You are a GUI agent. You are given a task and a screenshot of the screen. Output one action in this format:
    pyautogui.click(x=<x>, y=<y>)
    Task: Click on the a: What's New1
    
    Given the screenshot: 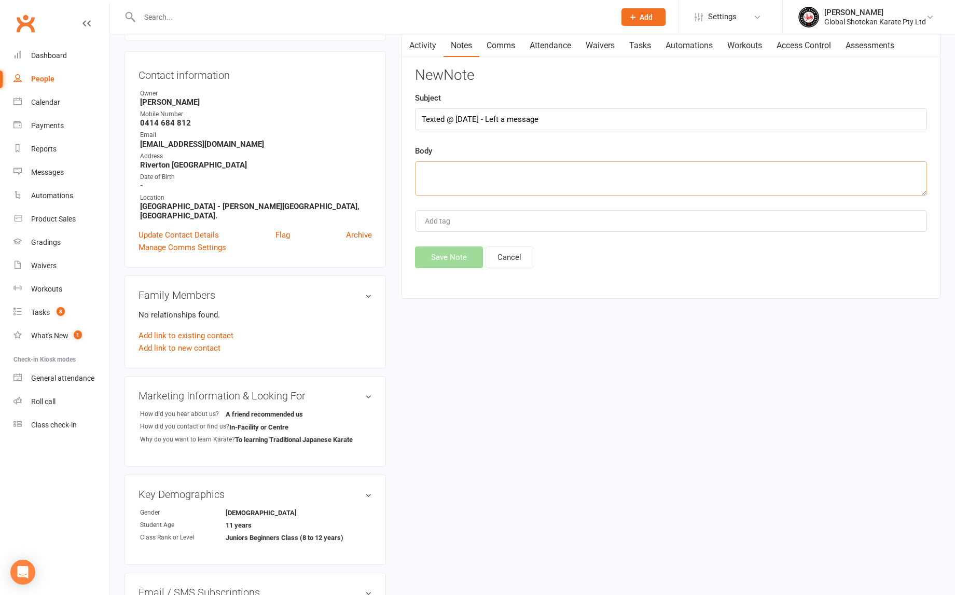 What is the action you would take?
    pyautogui.click(x=61, y=336)
    